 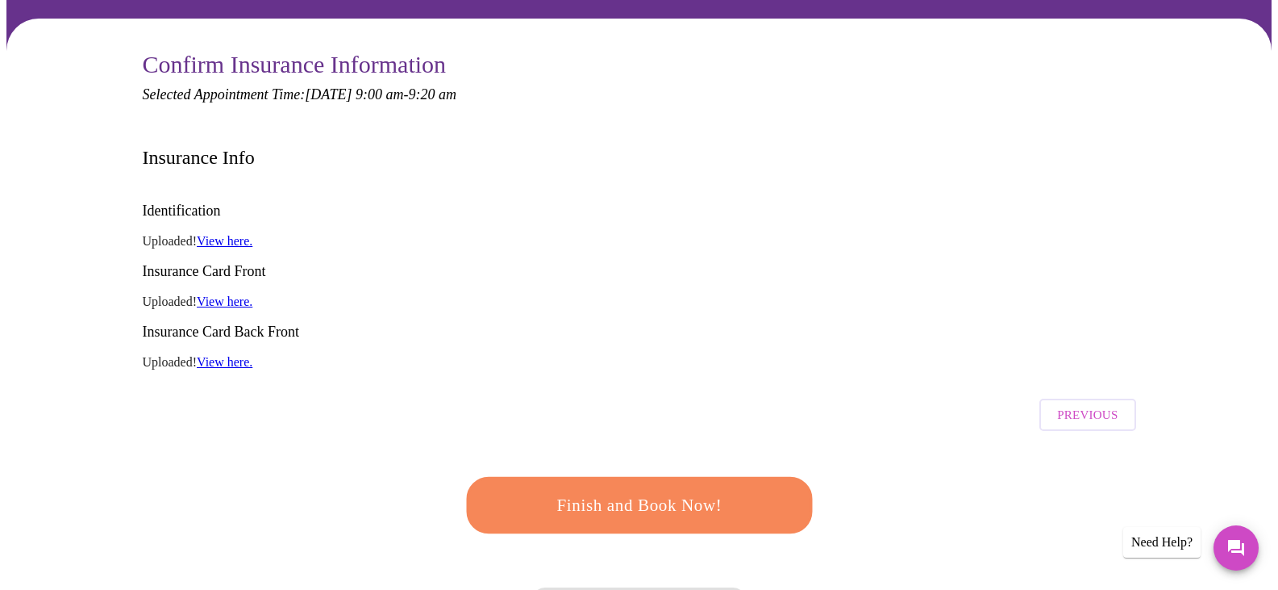 What do you see at coordinates (1087, 415) in the screenshot?
I see `span: Previous` at bounding box center [1087, 415].